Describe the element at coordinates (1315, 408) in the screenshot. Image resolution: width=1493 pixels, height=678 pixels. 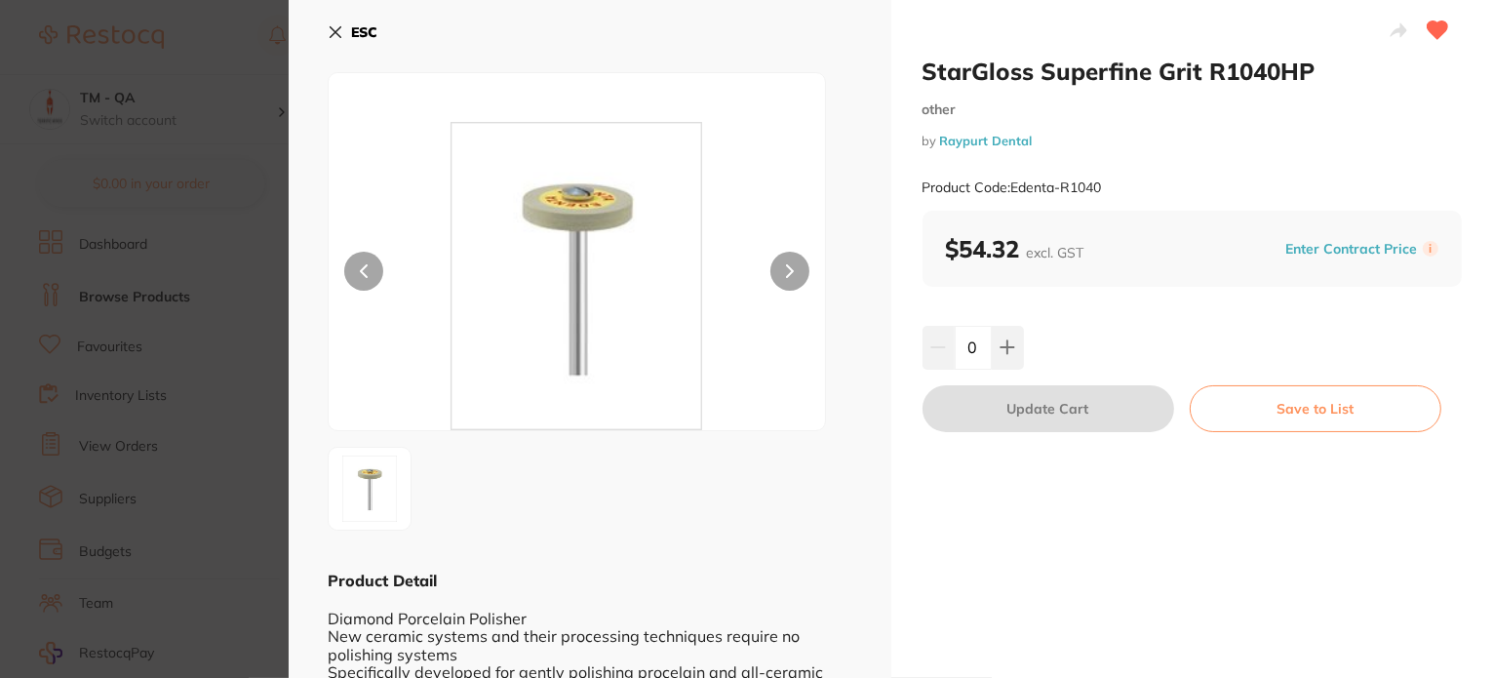
I see `button: Save to List` at that location.